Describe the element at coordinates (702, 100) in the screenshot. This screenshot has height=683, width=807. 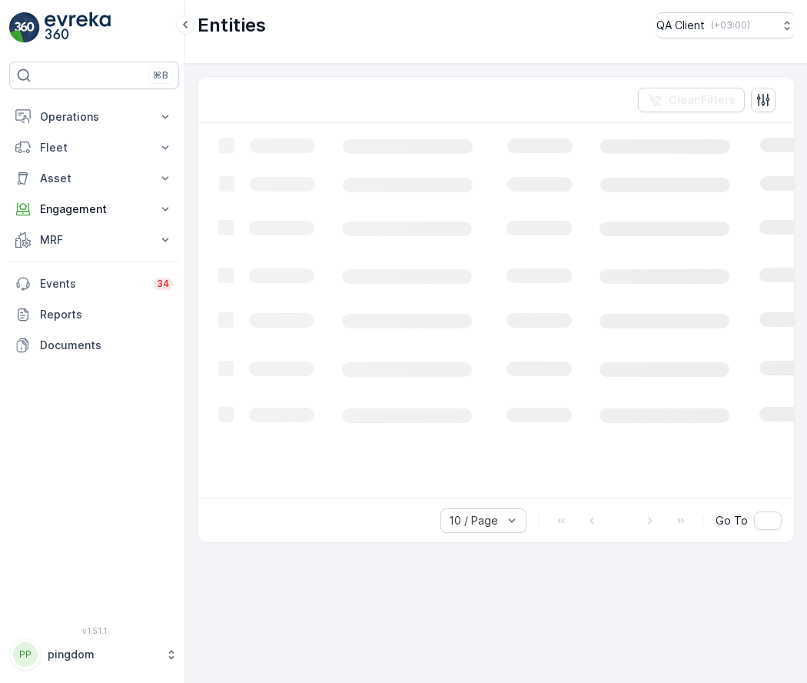
I see `p: Clear Filters` at that location.